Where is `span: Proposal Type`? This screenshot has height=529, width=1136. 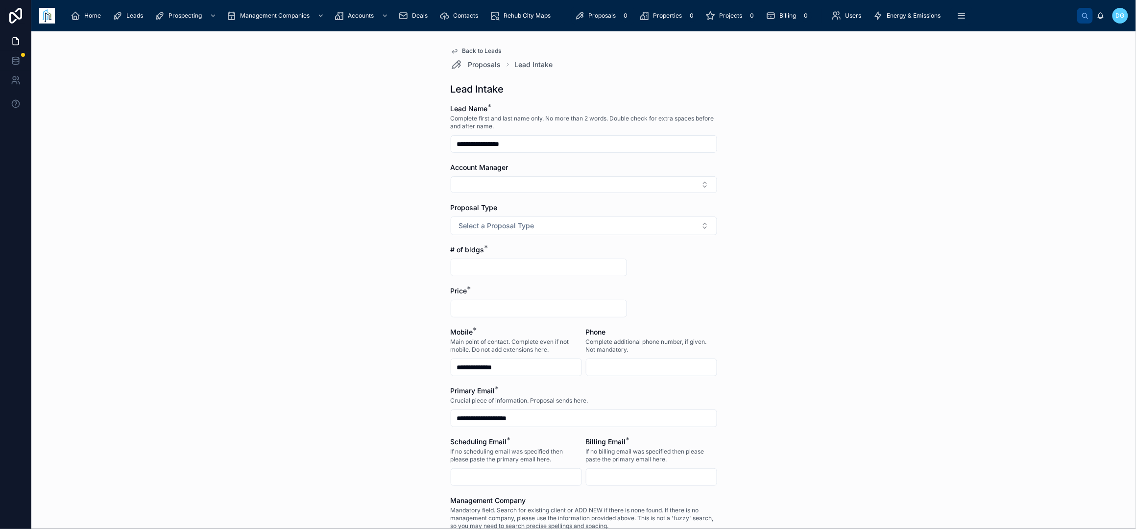 span: Proposal Type is located at coordinates (474, 207).